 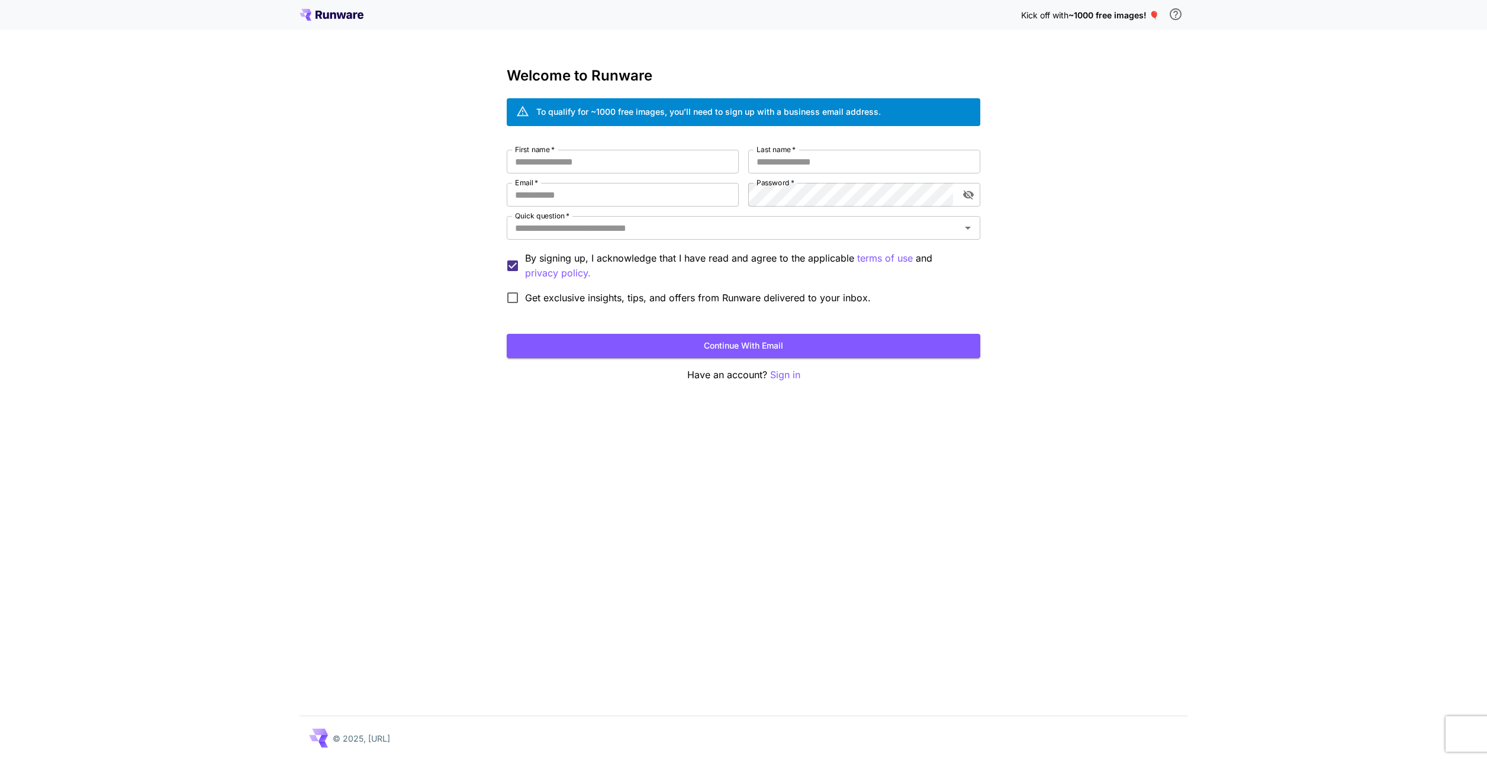 What do you see at coordinates (776, 149) in the screenshot?
I see `label: Last name` at bounding box center [776, 149].